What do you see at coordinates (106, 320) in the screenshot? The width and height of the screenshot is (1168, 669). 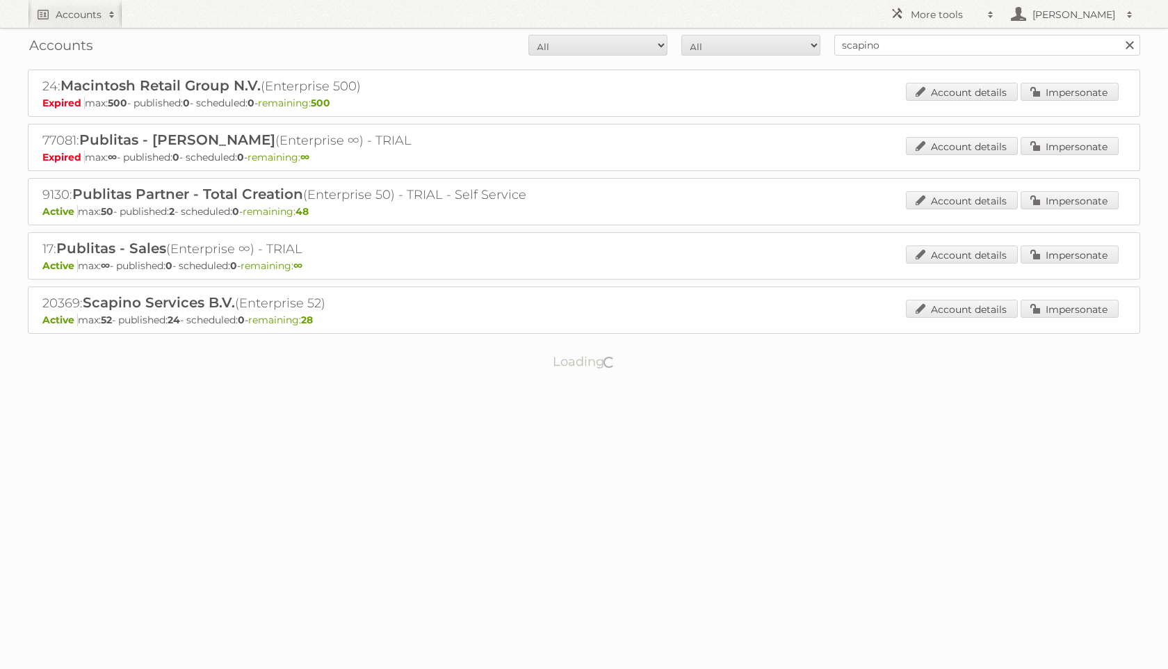 I see `strong: 52` at bounding box center [106, 320].